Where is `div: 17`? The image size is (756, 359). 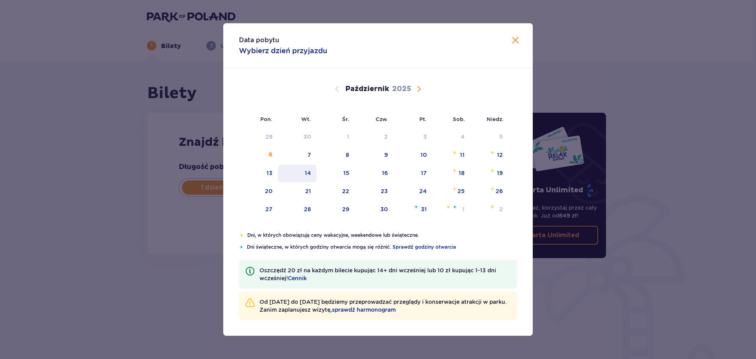
div: 17 is located at coordinates (424, 173).